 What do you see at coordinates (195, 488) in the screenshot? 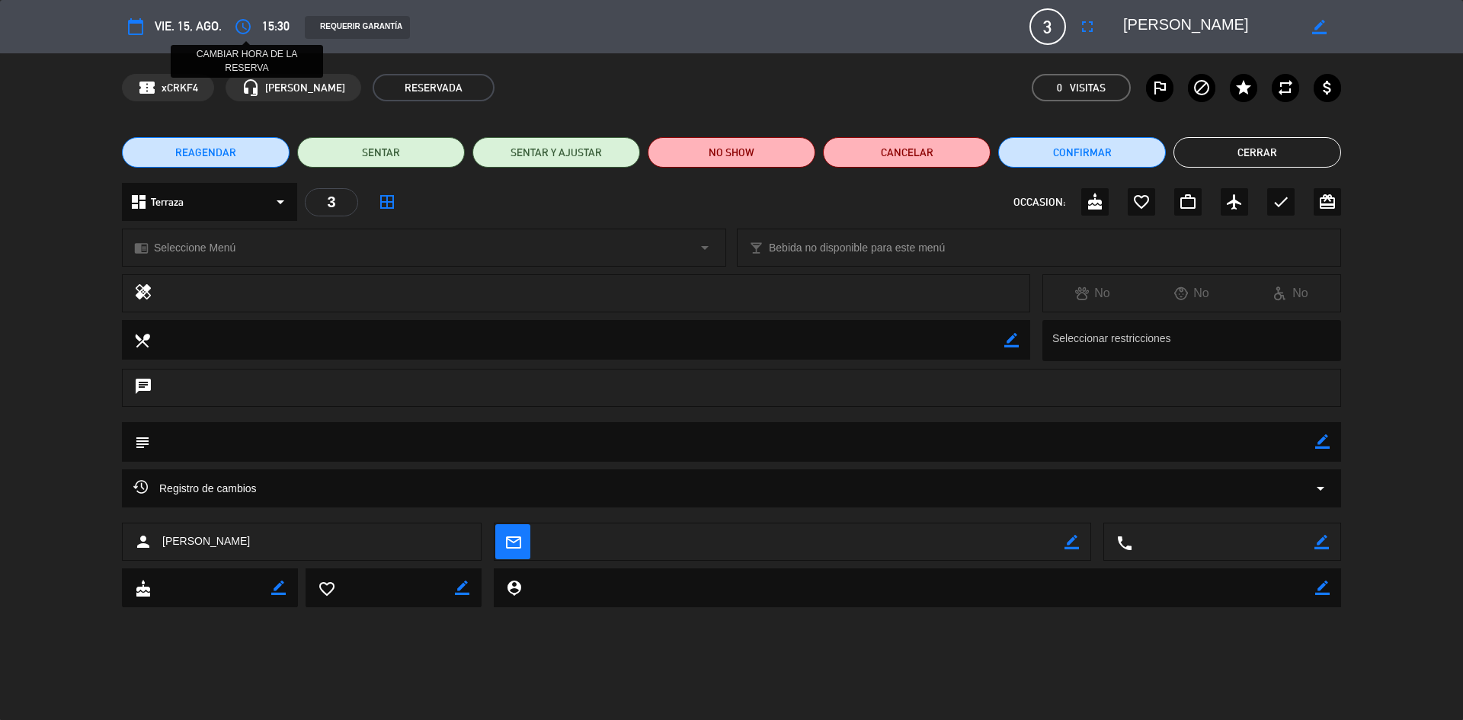
I see `span: Registro de cambios` at bounding box center [195, 488].